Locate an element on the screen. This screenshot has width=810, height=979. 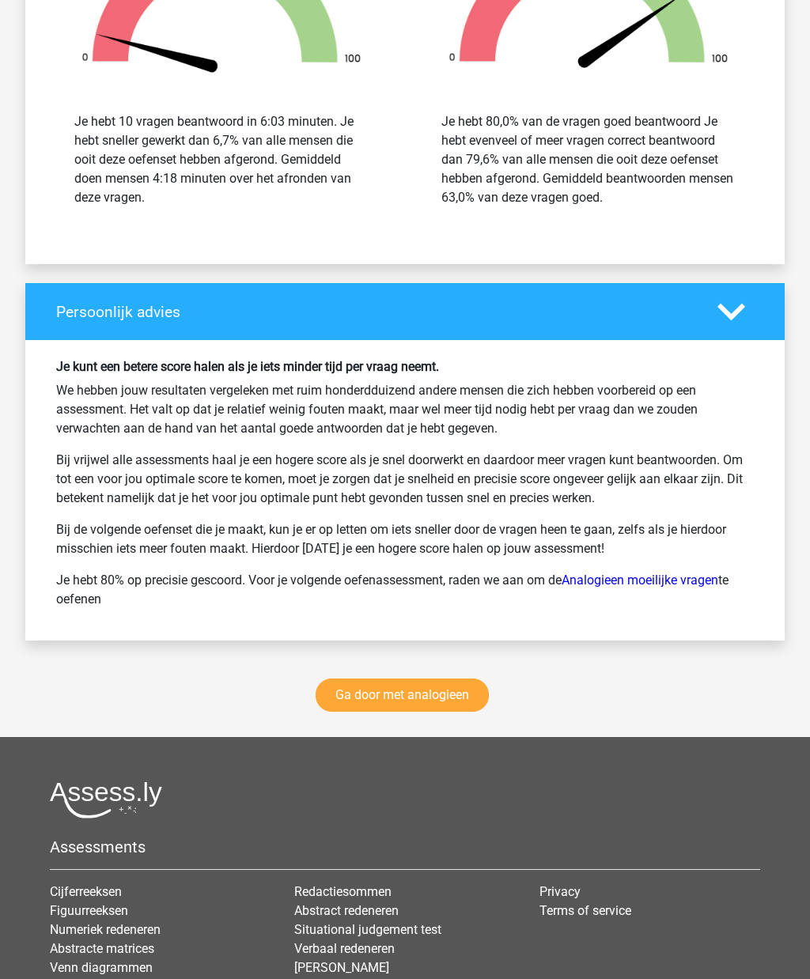
p: Bij de volgende oefenset die je maakt, kun je er op letten om iets sneller door de vragen heen te... is located at coordinates (405, 539).